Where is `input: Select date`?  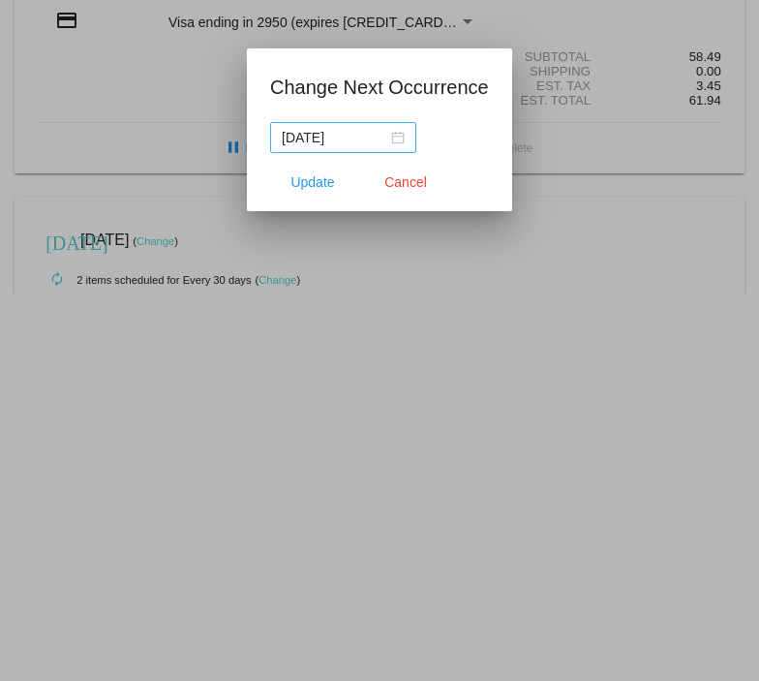 input: Select date is located at coordinates (334, 137).